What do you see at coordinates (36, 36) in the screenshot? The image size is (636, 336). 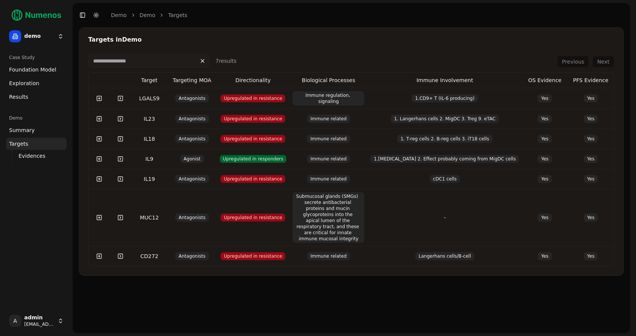 I see `button: demo` at bounding box center [36, 36].